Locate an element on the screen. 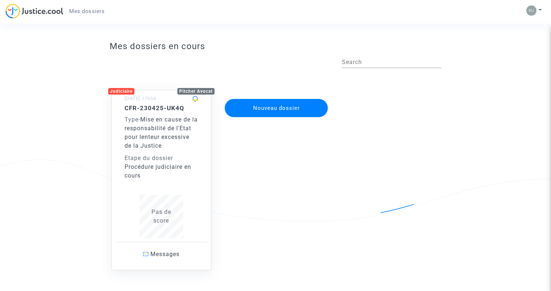 This screenshot has width=551, height=291. span: Mes dossiers is located at coordinates (87, 11).